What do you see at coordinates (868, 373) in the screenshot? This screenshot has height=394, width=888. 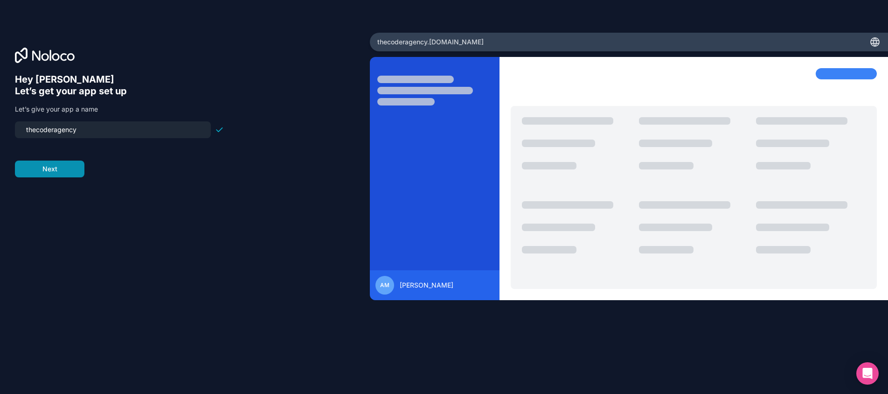 I see `div: Open Intercom Messenger` at bounding box center [868, 373].